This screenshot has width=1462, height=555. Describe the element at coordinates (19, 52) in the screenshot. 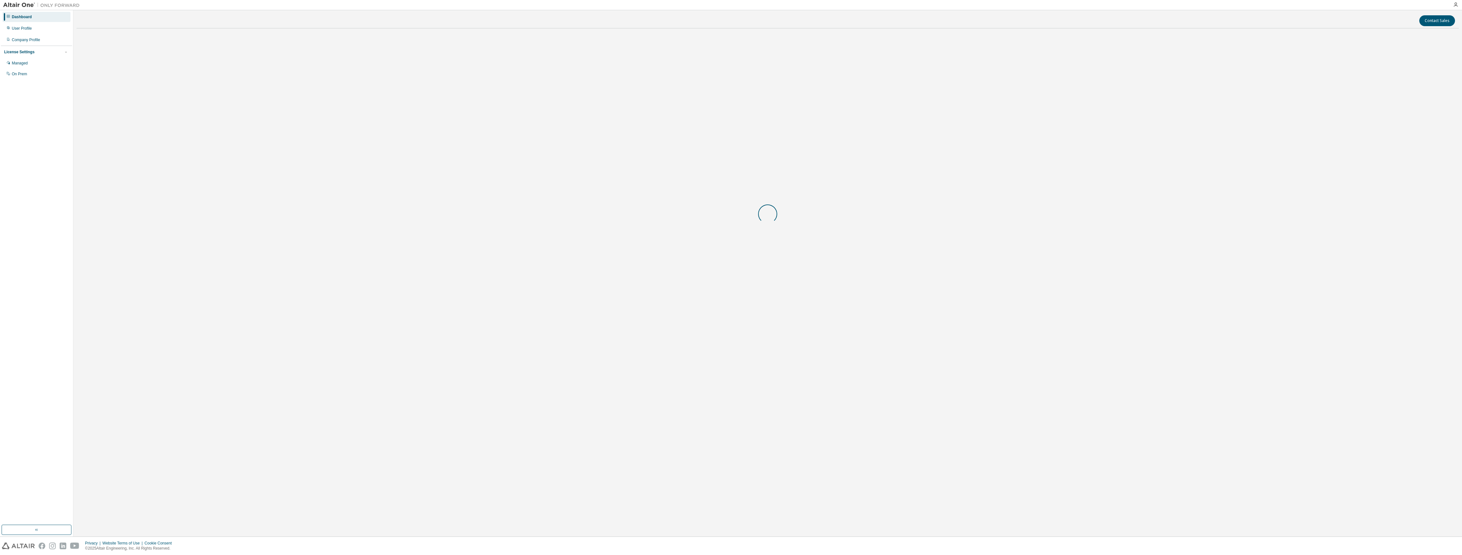

I see `div: License Settings` at that location.